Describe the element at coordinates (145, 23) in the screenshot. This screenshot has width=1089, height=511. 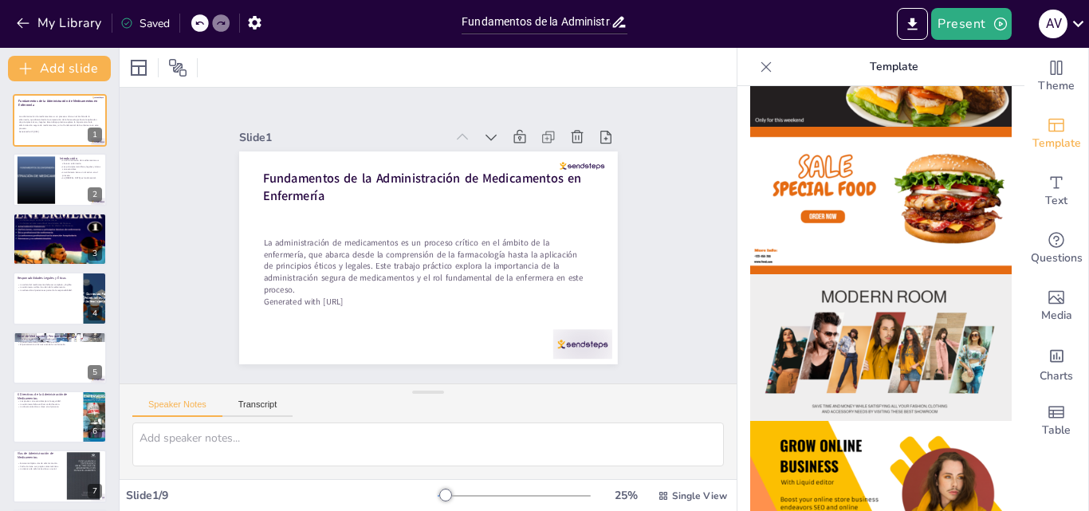
I see `div: Saved` at that location.